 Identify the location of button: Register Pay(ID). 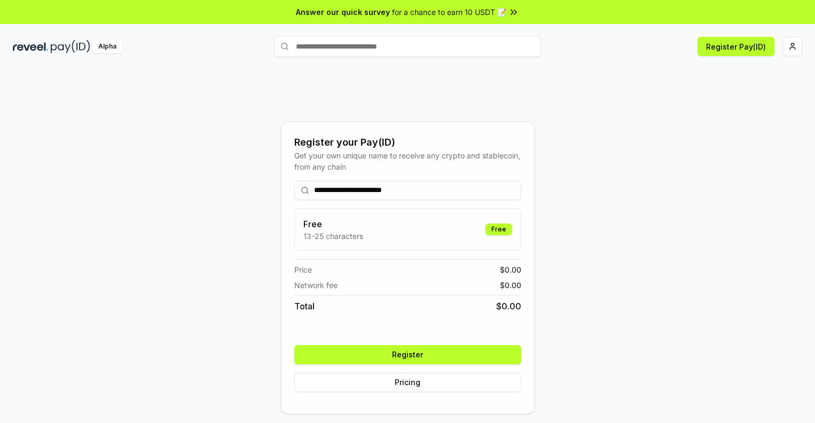
(736, 46).